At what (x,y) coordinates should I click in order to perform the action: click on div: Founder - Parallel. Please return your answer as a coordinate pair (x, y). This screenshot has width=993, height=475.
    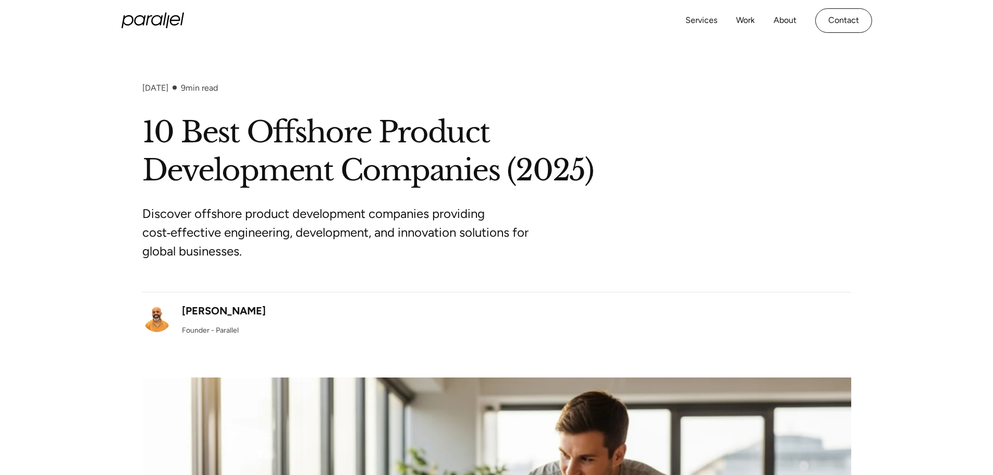
    Looking at the image, I should click on (210, 330).